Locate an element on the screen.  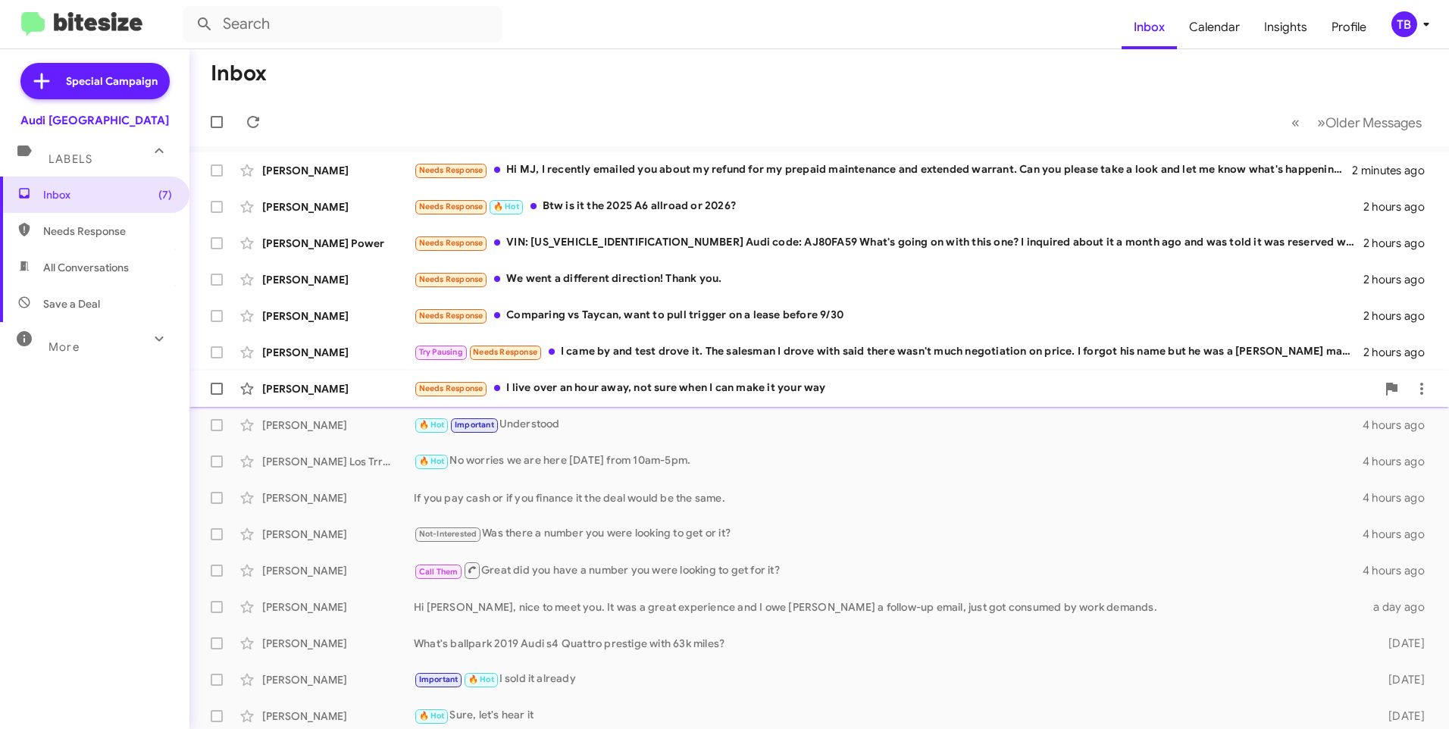
div: Comparing vs Taycan, want to pull trigger on a lease before 9/30 is located at coordinates (888, 315).